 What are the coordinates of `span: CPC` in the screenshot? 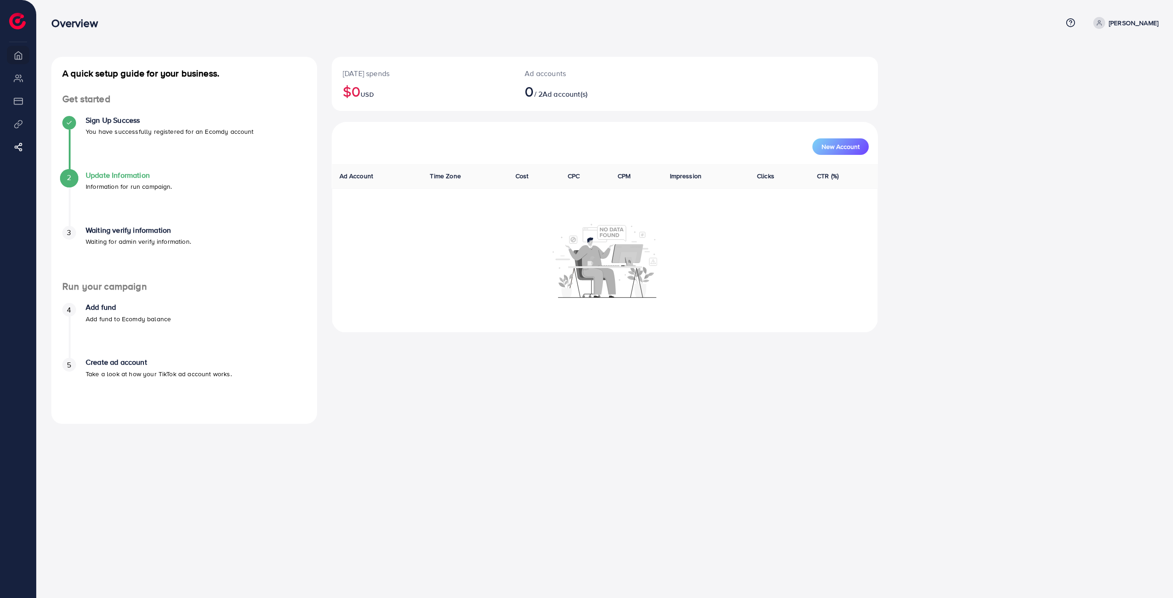 It's located at (574, 176).